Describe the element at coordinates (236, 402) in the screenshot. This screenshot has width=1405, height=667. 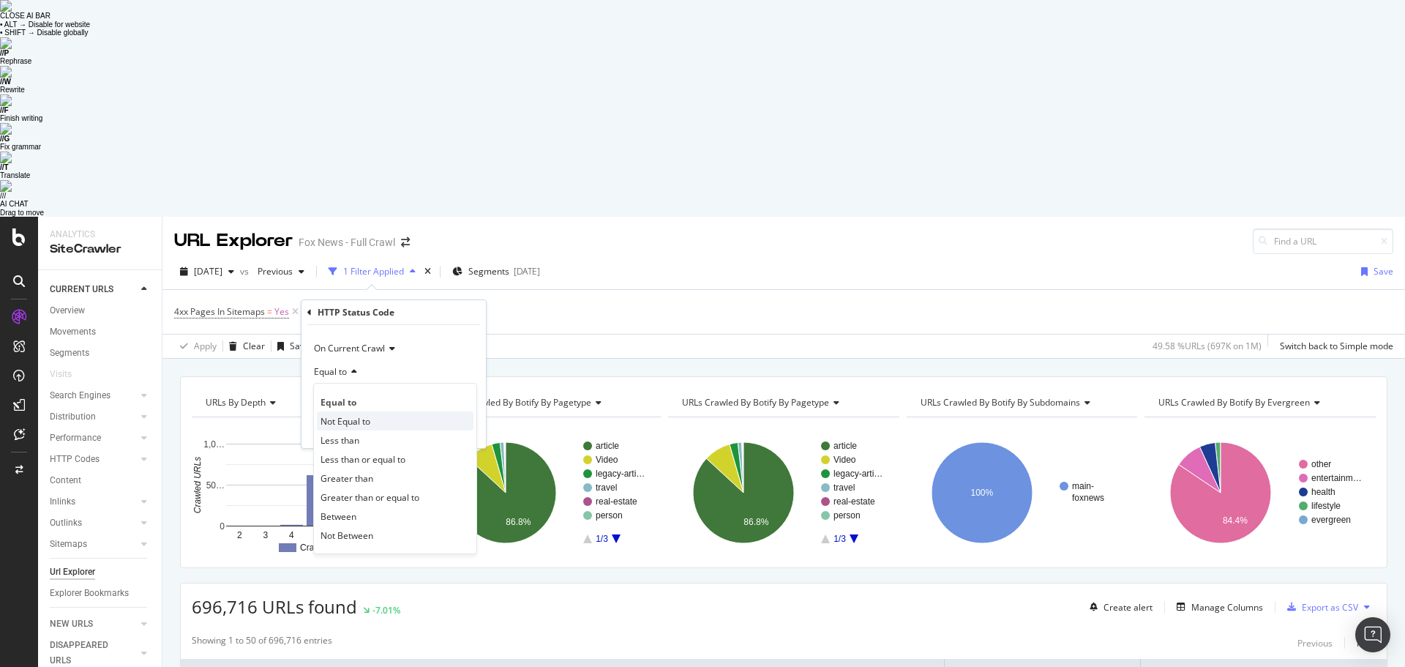
I see `span: URLs by Depth` at that location.